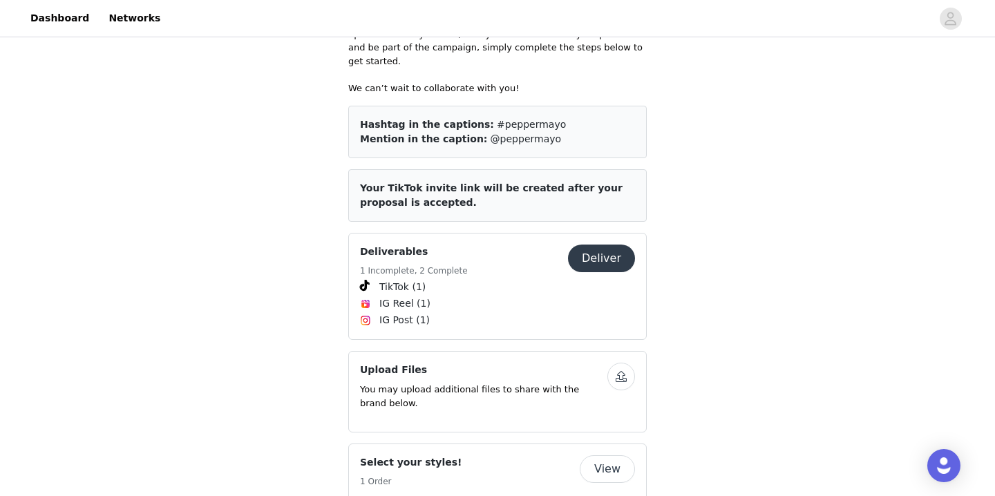 The width and height of the screenshot is (995, 496). Describe the element at coordinates (423, 139) in the screenshot. I see `span: Mention in the caption:` at that location.